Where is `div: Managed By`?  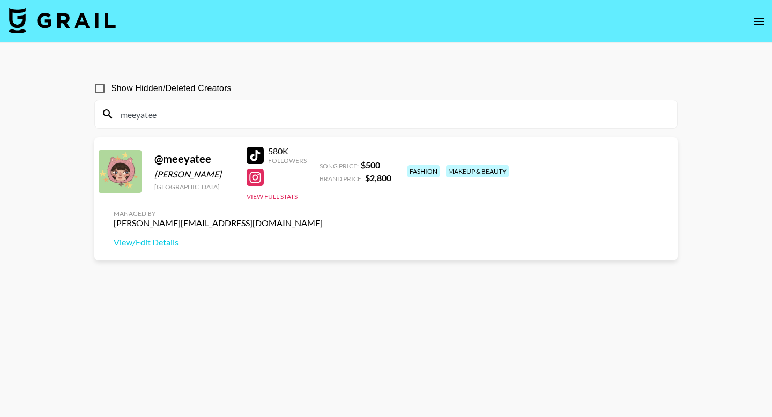
div: Managed By is located at coordinates (218, 213).